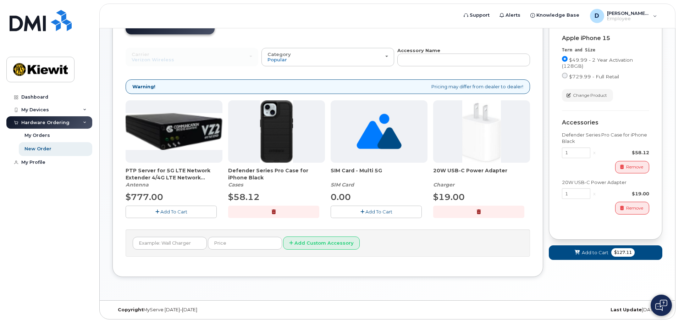  What do you see at coordinates (131, 310) in the screenshot?
I see `strong: Copyright` at bounding box center [131, 310].